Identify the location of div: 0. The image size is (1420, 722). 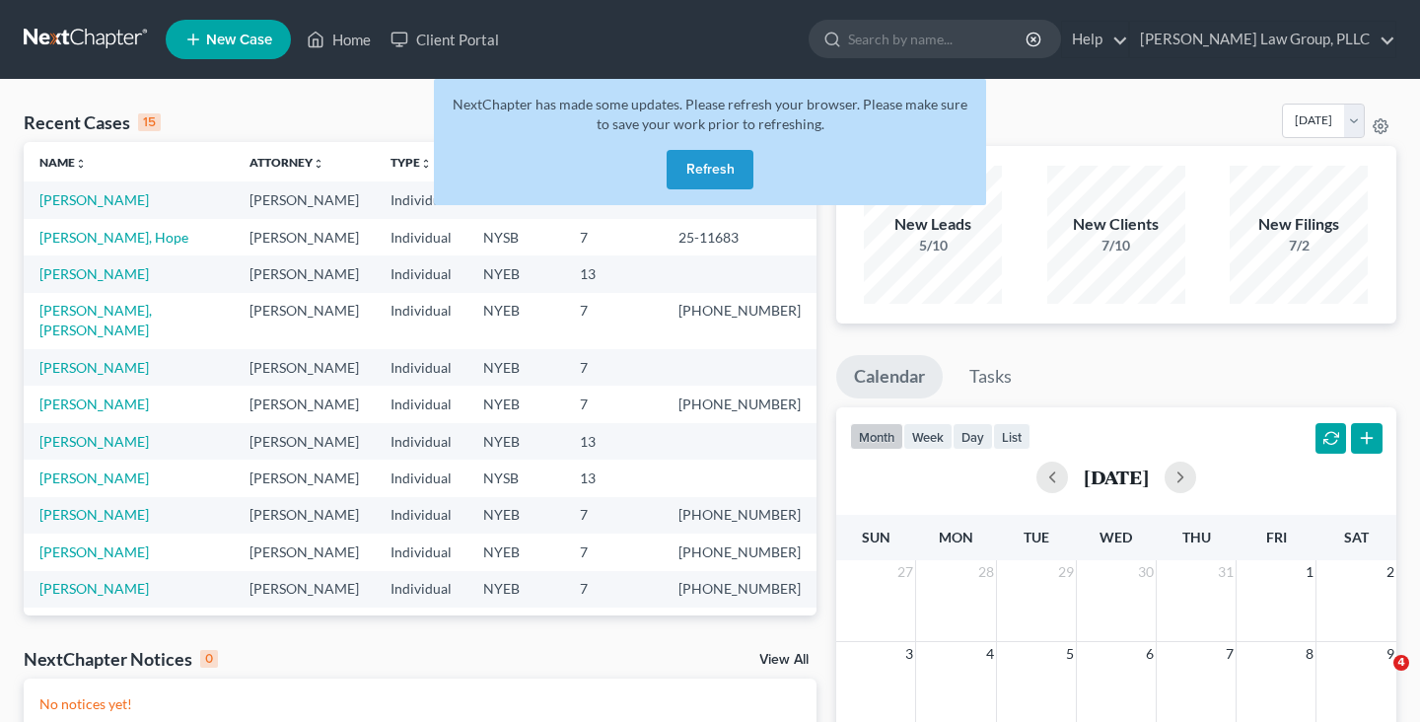
(209, 659).